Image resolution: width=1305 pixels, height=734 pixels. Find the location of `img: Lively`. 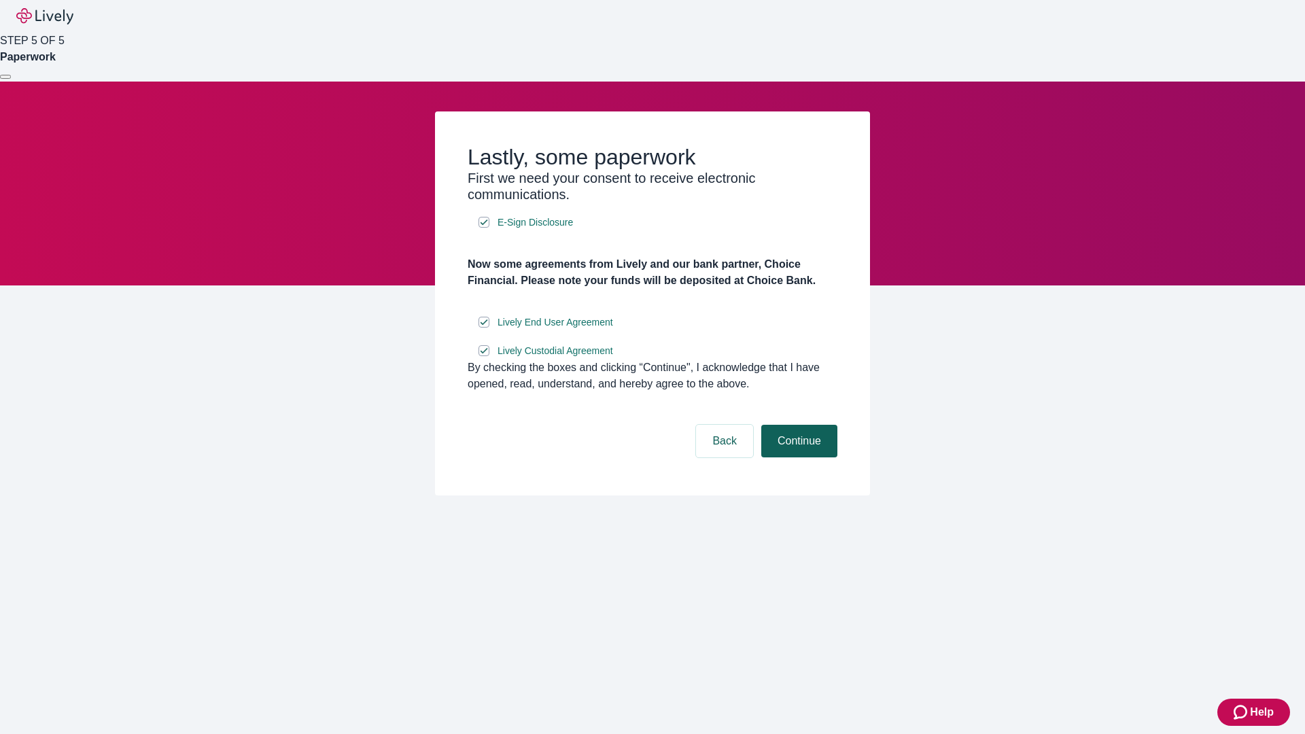

img: Lively is located at coordinates (45, 16).